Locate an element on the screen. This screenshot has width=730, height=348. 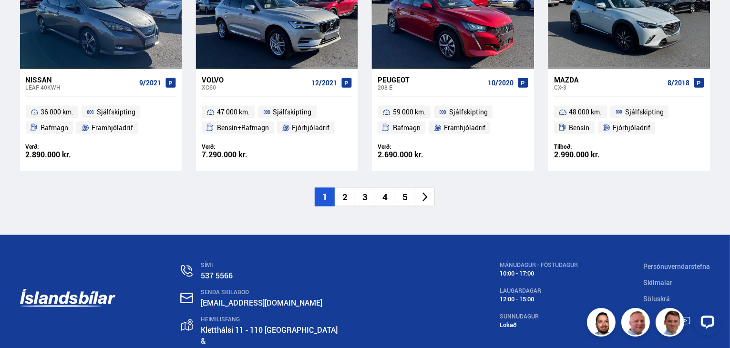
a: Persónuverndarstefna is located at coordinates (676, 266).